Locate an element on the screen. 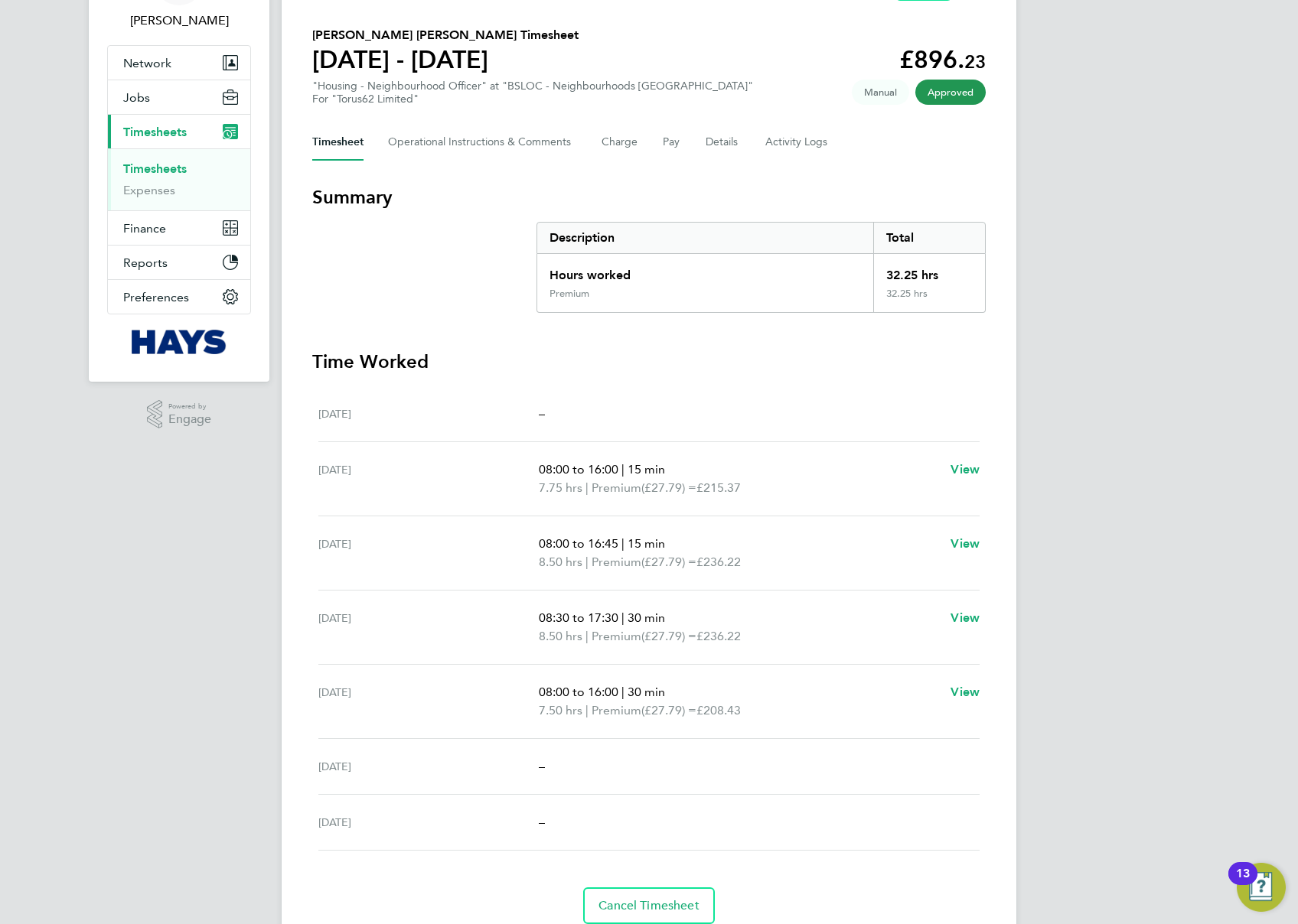 The height and width of the screenshot is (924, 1298). span: Reports is located at coordinates (146, 262).